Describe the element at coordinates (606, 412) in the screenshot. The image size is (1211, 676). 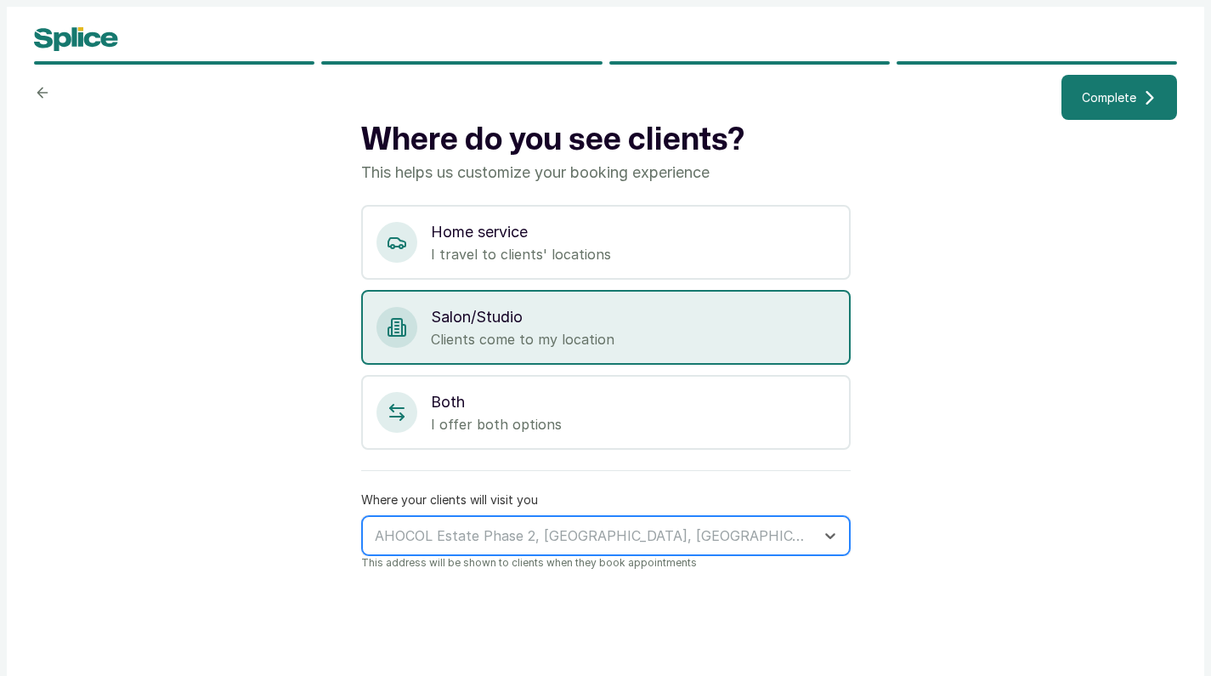
I see `div: BothI offer both options` at that location.